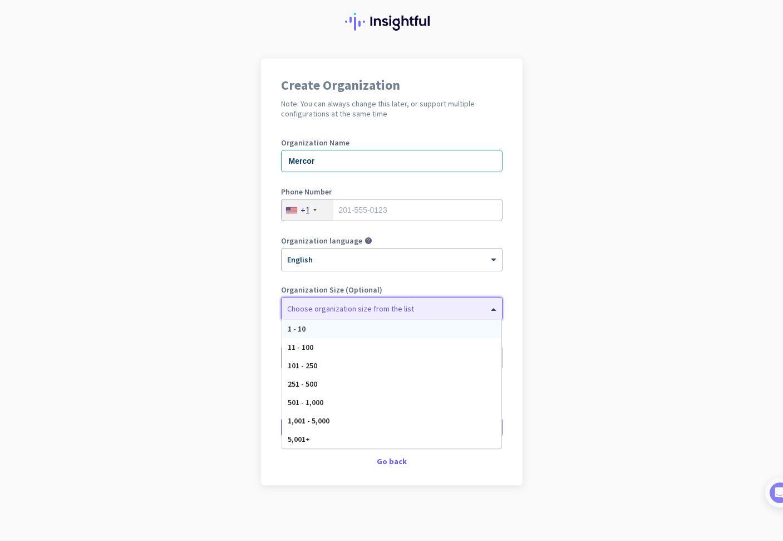 This screenshot has height=541, width=783. Describe the element at coordinates (392, 461) in the screenshot. I see `div: Go back` at that location.